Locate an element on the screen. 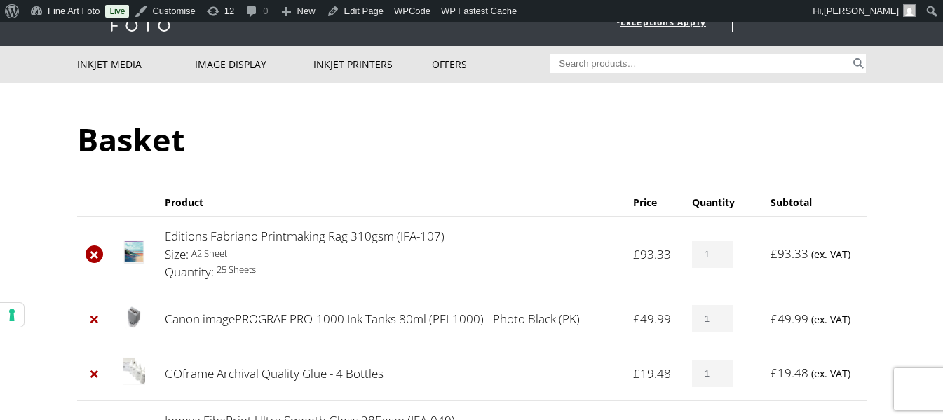 Image resolution: width=943 pixels, height=420 pixels. a: Offers is located at coordinates (491, 64).